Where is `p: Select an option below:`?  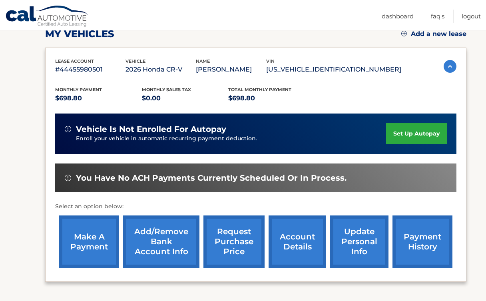
p: Select an option below: is located at coordinates (256, 207).